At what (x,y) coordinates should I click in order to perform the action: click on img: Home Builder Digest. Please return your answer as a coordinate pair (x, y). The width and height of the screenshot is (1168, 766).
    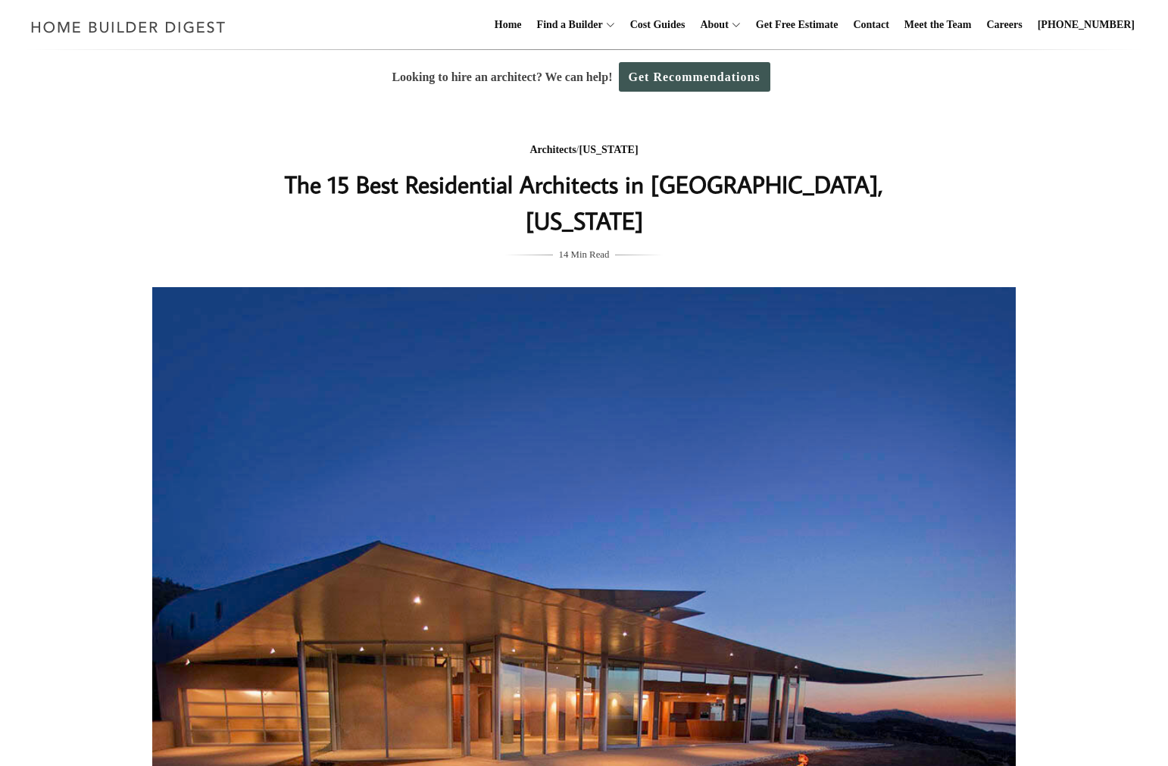
    Looking at the image, I should click on (128, 27).